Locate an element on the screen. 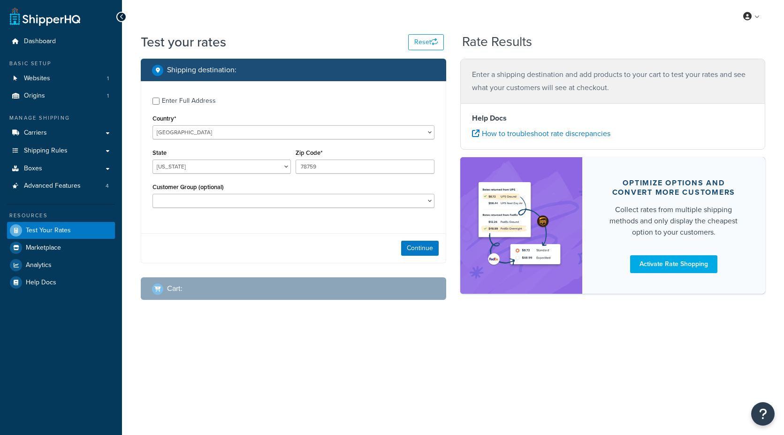 This screenshot has width=784, height=435. a: Shipping Rules is located at coordinates (61, 151).